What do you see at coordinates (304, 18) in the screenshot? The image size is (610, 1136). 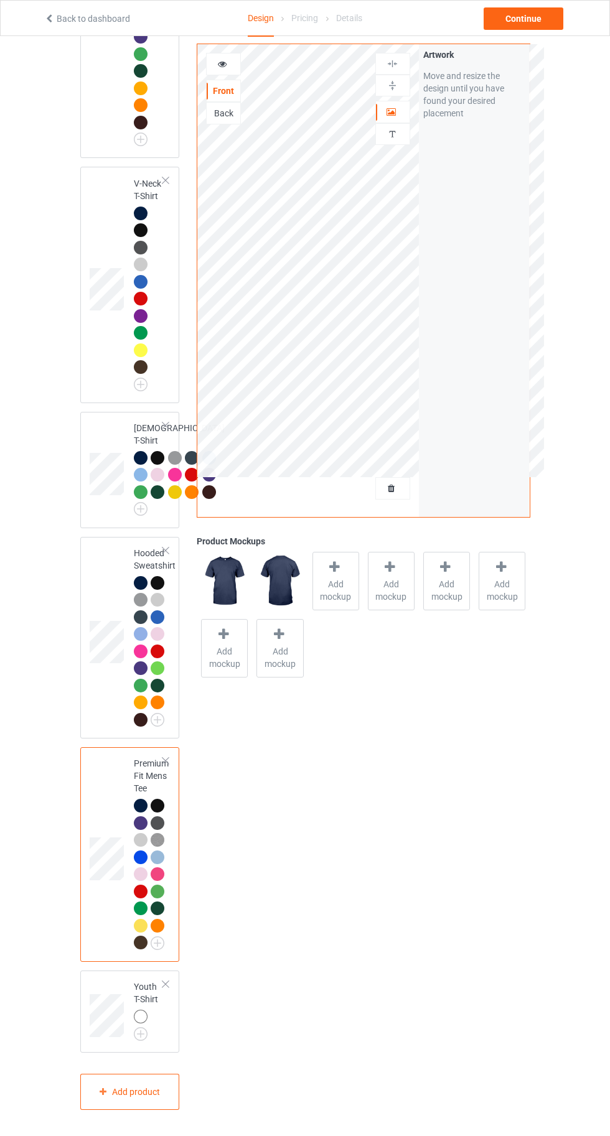 I see `div: Pricing` at bounding box center [304, 18].